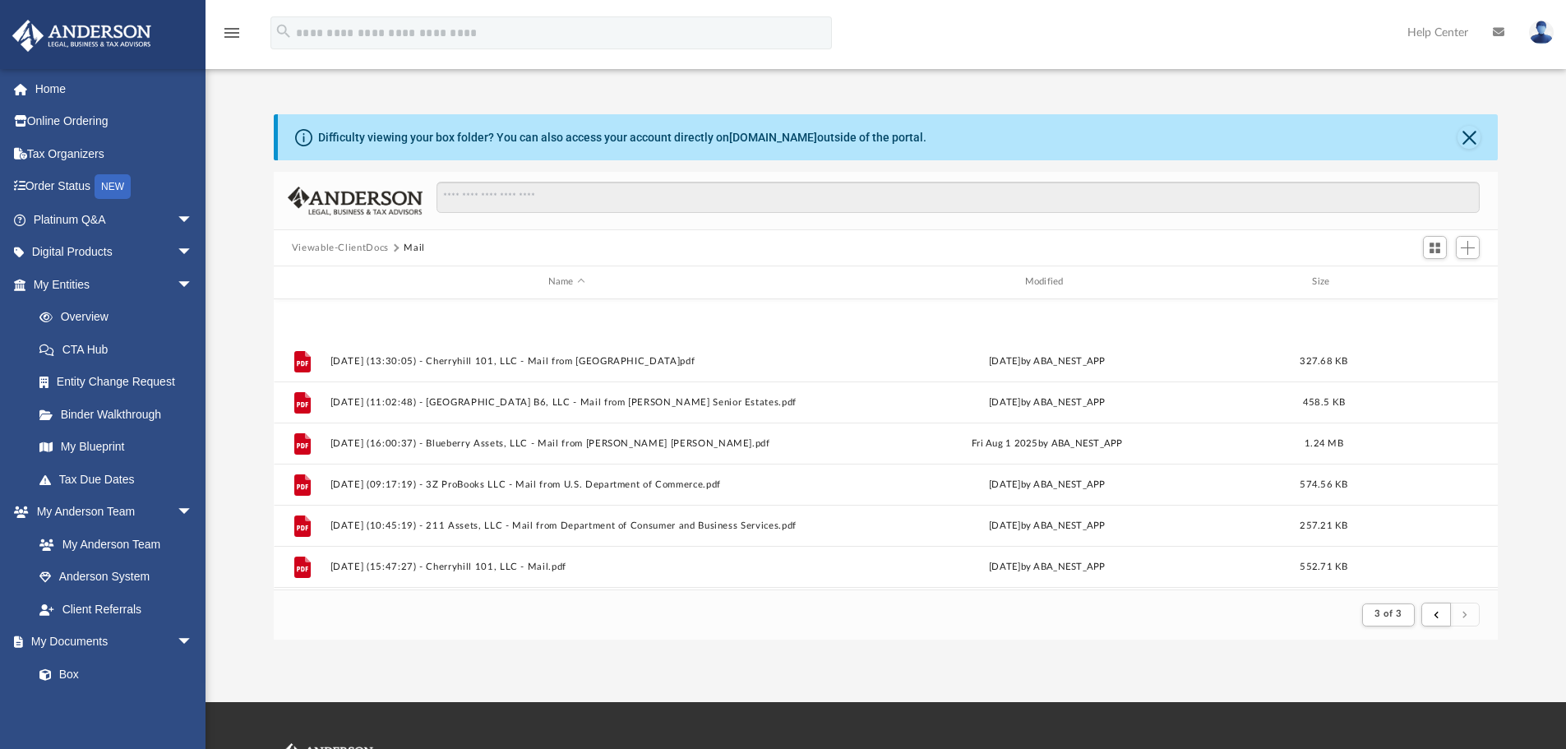  What do you see at coordinates (1323, 282) in the screenshot?
I see `div: Size` at bounding box center [1323, 282].